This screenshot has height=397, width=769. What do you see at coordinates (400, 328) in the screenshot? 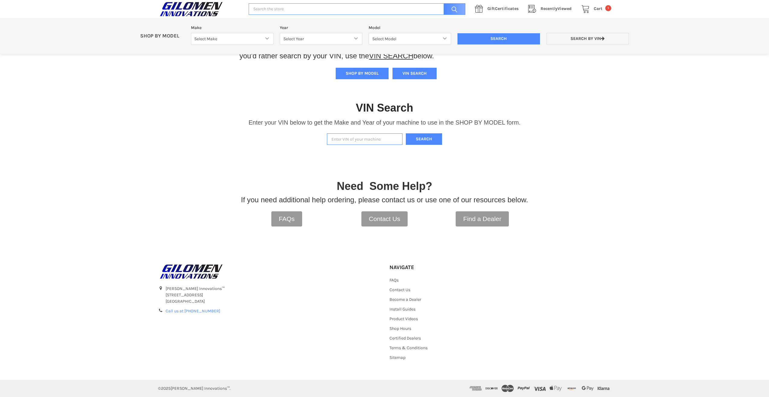
I see `a: Shop Hours` at bounding box center [400, 328].